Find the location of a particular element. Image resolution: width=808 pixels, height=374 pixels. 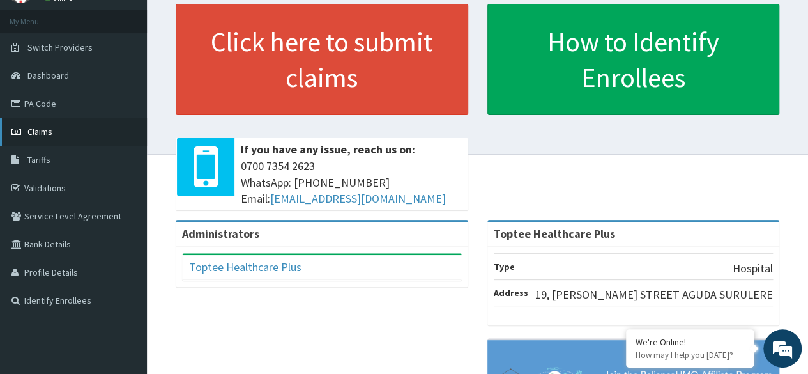

p: Hospital is located at coordinates (753, 268).